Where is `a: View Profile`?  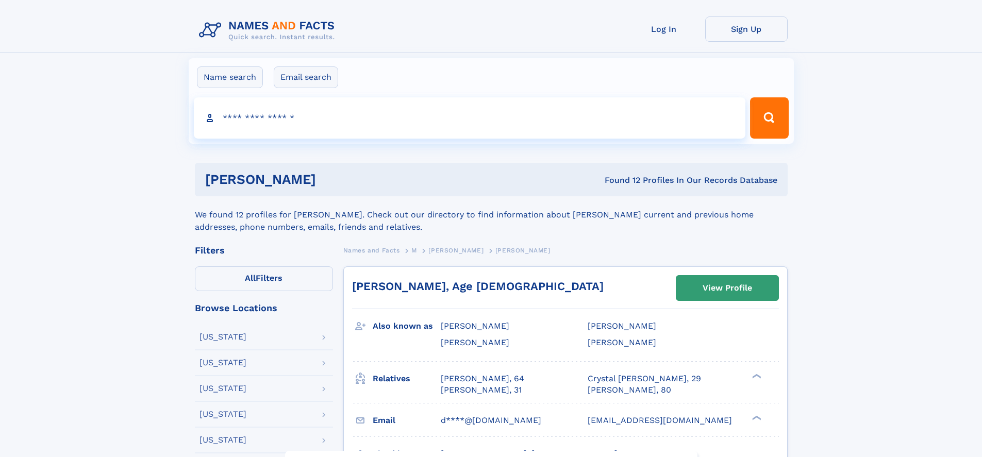 a: View Profile is located at coordinates (728, 288).